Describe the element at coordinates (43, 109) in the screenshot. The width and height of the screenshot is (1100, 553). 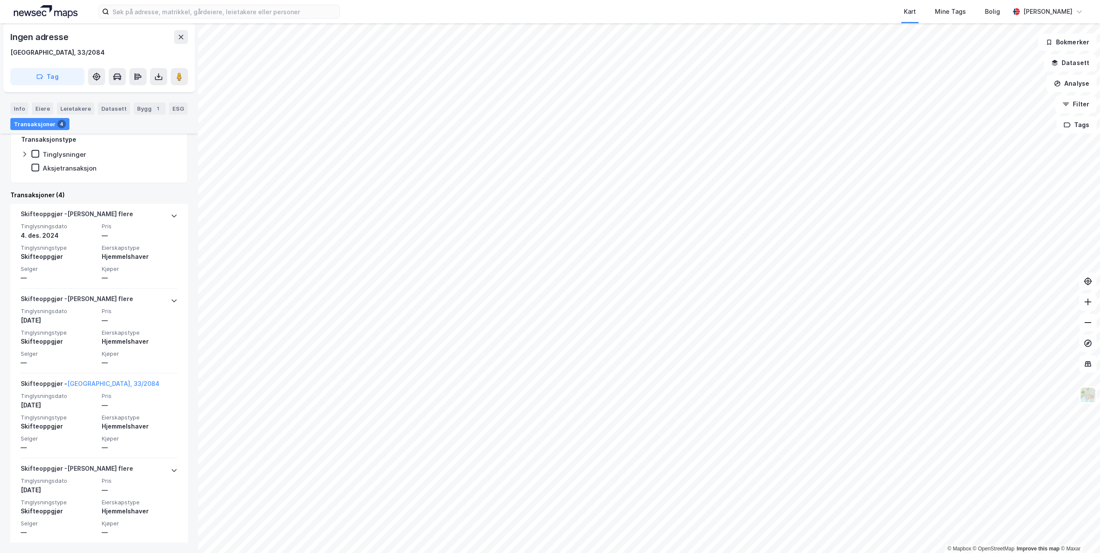
I see `div: Eiere` at that location.